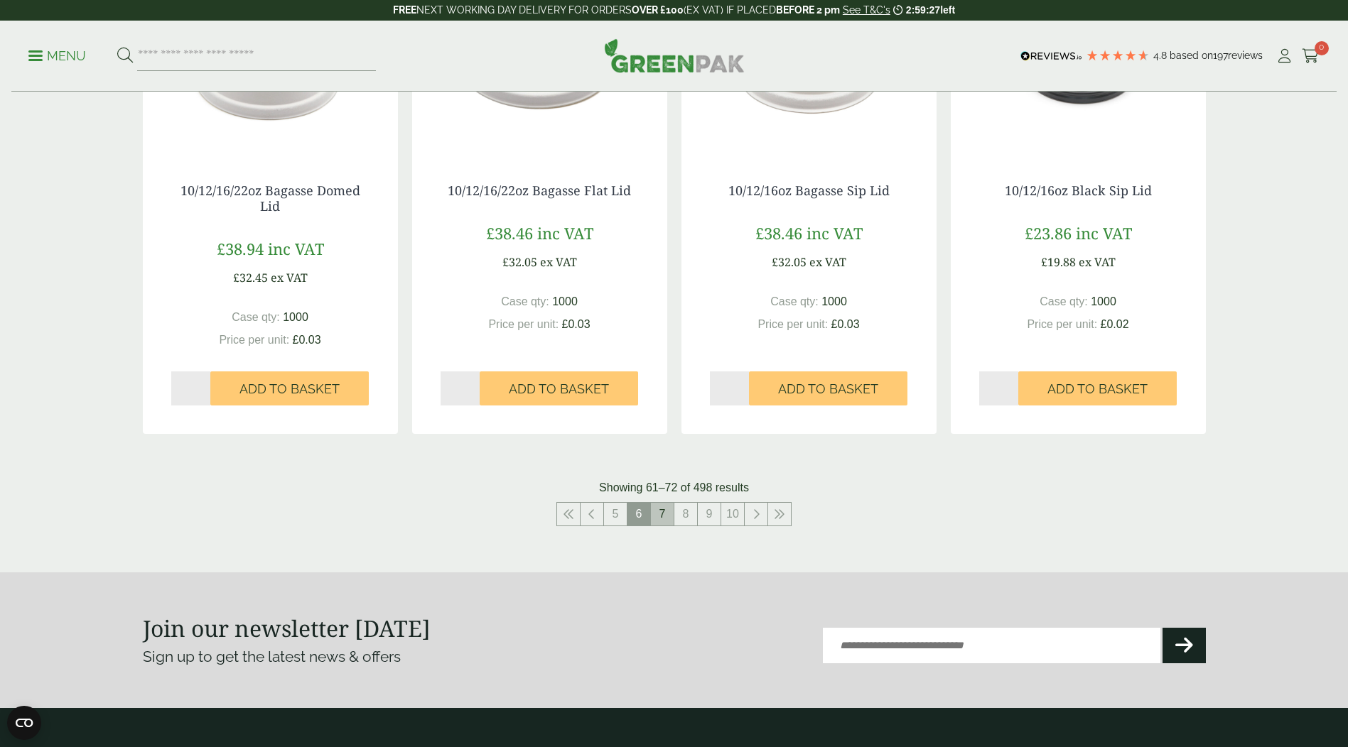 This screenshot has width=1348, height=747. I want to click on strong: BEFORE 2 pm, so click(808, 10).